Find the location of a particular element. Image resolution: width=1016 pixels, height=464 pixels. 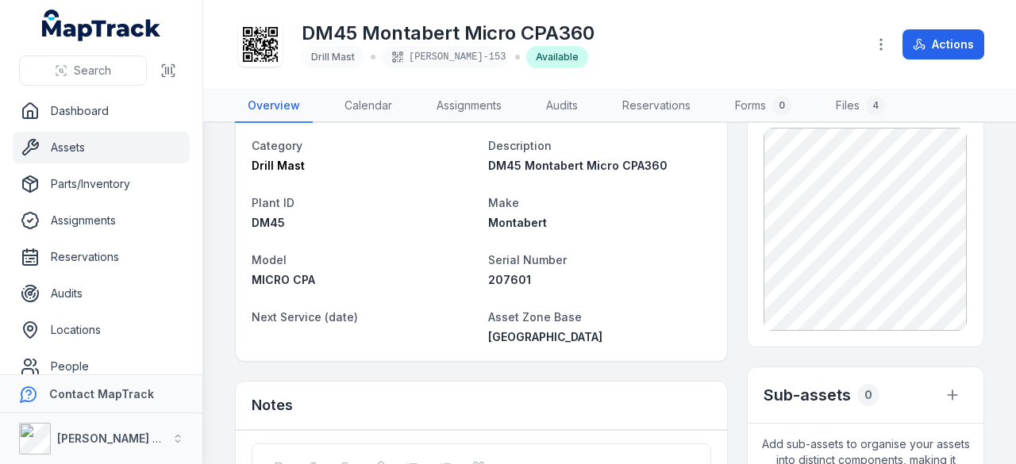

a: Dashboard is located at coordinates (101, 111).